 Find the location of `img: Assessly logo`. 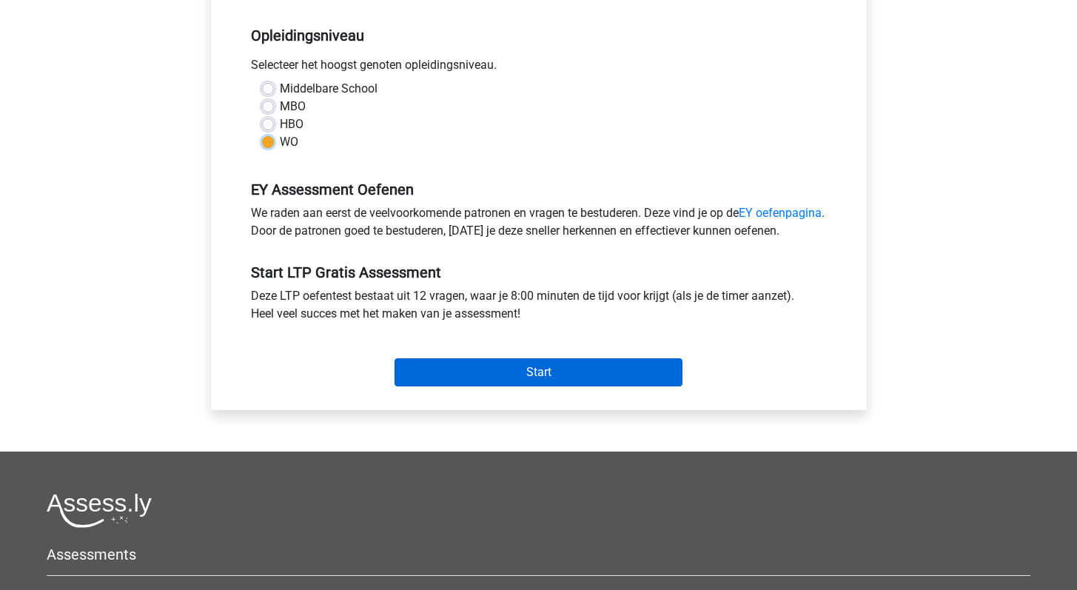

img: Assessly logo is located at coordinates (99, 510).